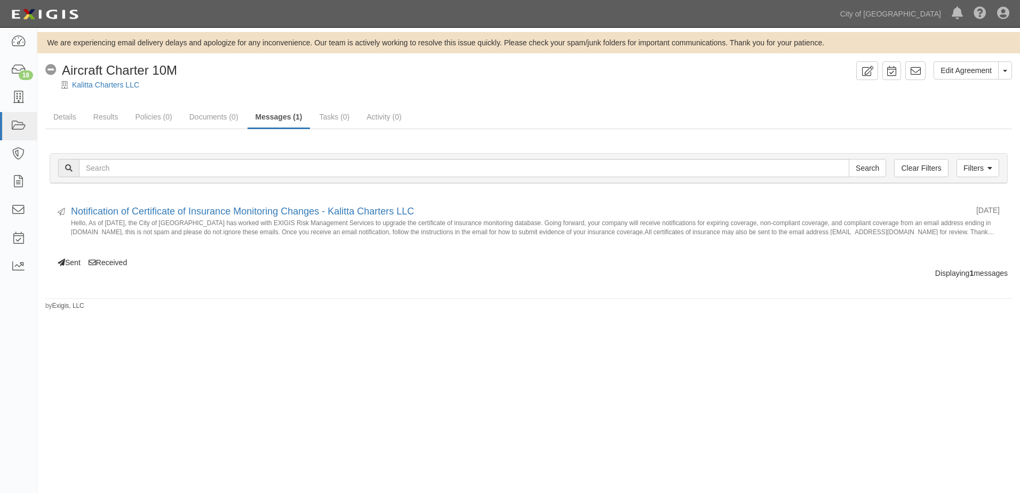 This screenshot has height=493, width=1020. I want to click on div: We are experiencing email delivery delays and apologize for any inconvenience. Our team is active..., so click(529, 43).